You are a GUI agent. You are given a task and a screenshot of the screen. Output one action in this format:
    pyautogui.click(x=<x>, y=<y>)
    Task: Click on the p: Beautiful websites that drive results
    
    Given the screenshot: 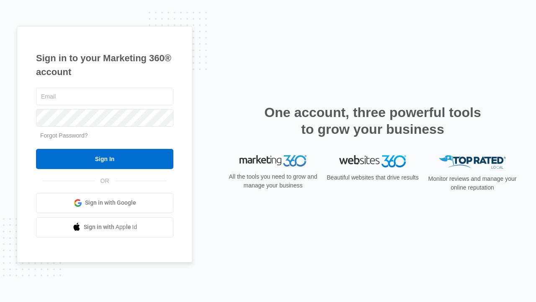 What is the action you would take?
    pyautogui.click(x=373, y=177)
    